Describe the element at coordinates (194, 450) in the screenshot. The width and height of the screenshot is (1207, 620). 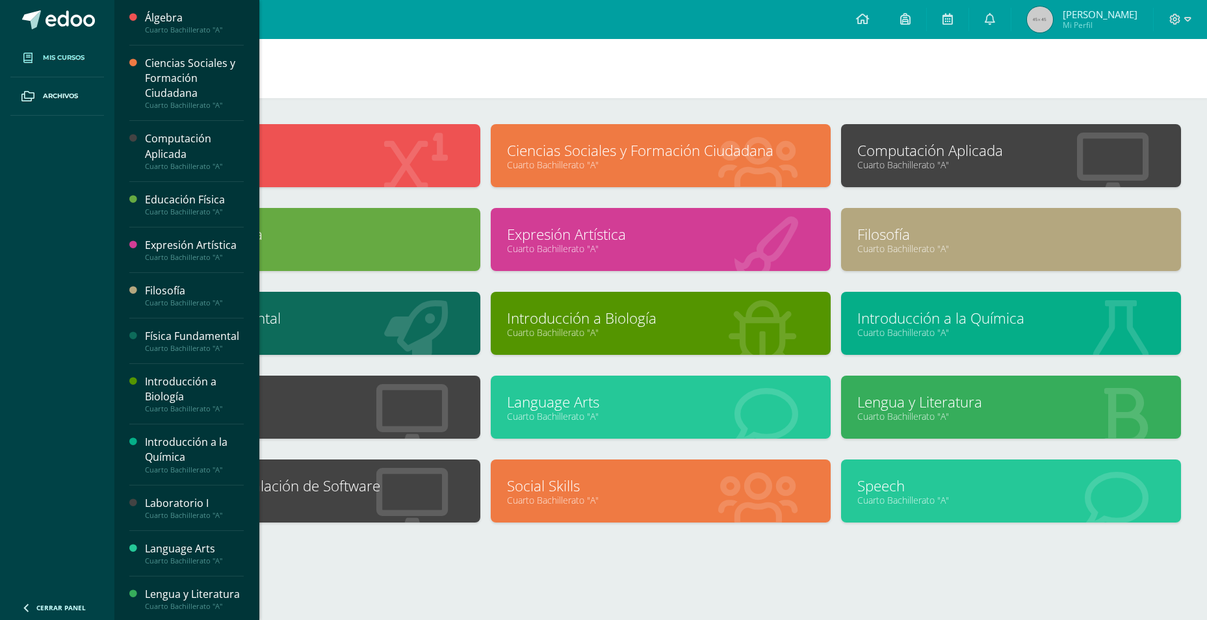
I see `div: Introducción a la Química` at that location.